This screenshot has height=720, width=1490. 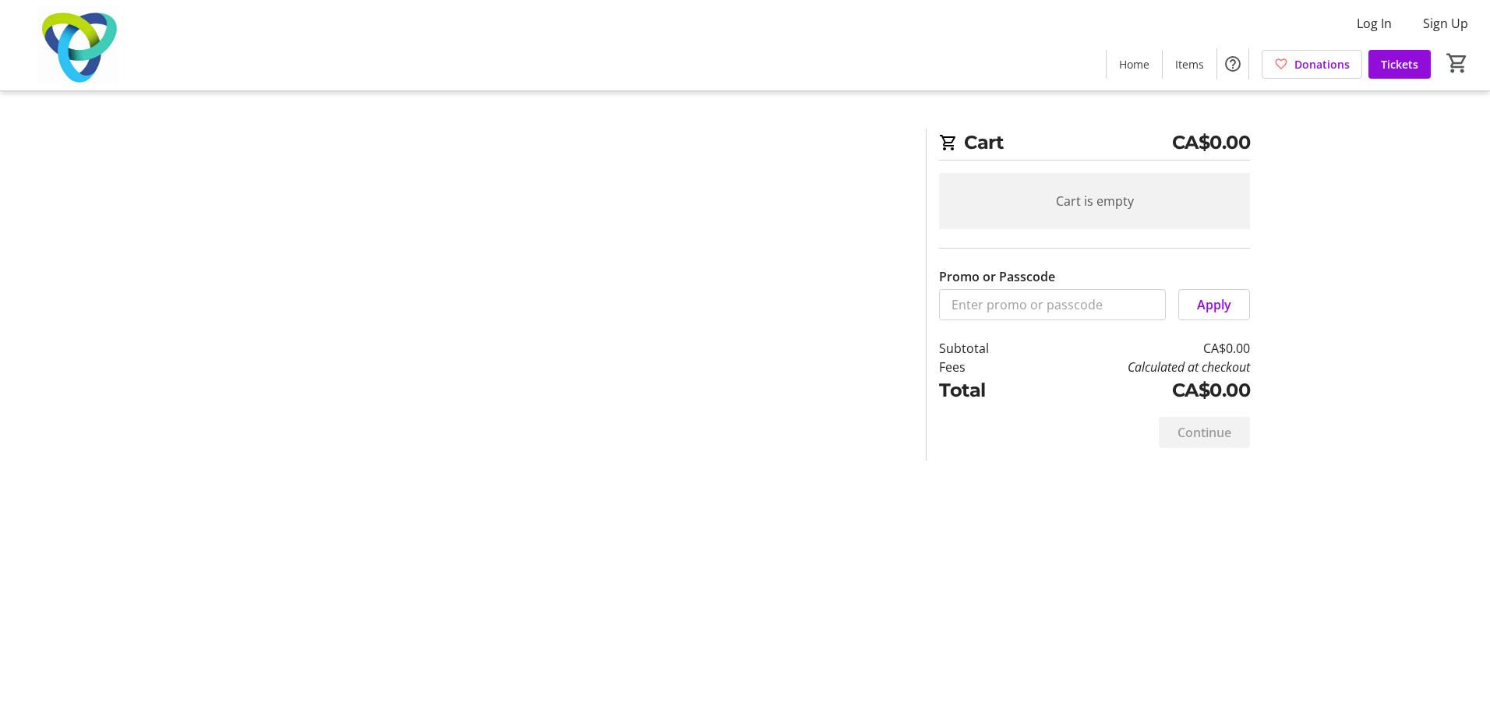 I want to click on div: Cart is empty, so click(x=1094, y=201).